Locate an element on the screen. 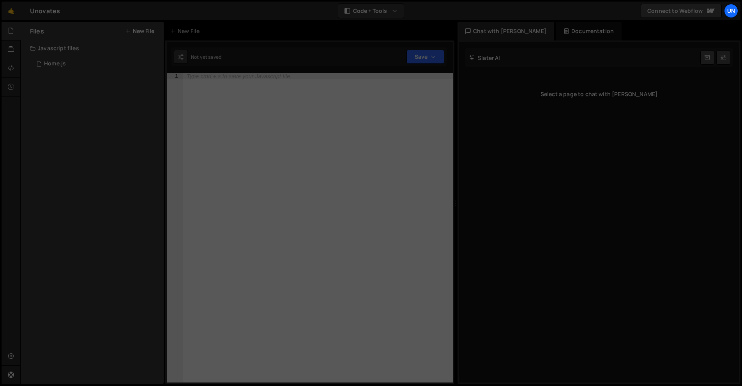  button: Code + Tools is located at coordinates (371, 11).